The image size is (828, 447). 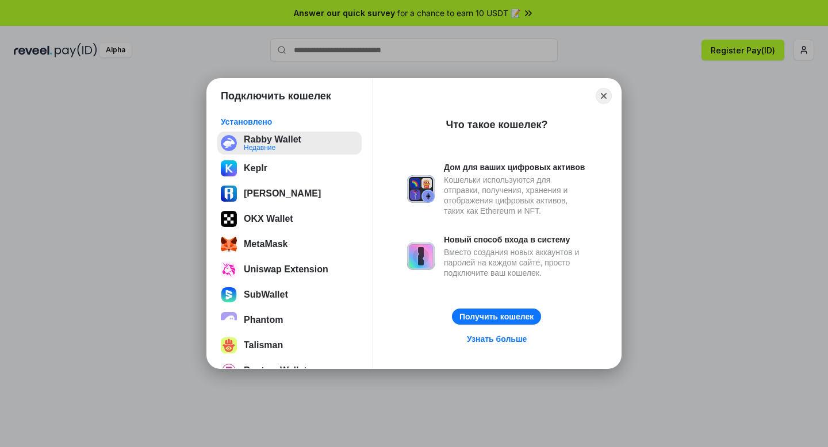 What do you see at coordinates (289, 346) in the screenshot?
I see `button: Talisman` at bounding box center [289, 346].